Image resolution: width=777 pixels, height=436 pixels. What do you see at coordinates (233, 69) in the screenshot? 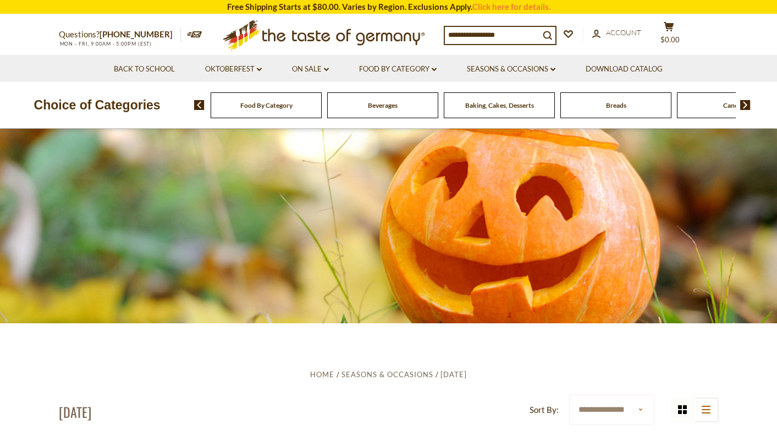
I see `a: Oktoberfest` at bounding box center [233, 69].